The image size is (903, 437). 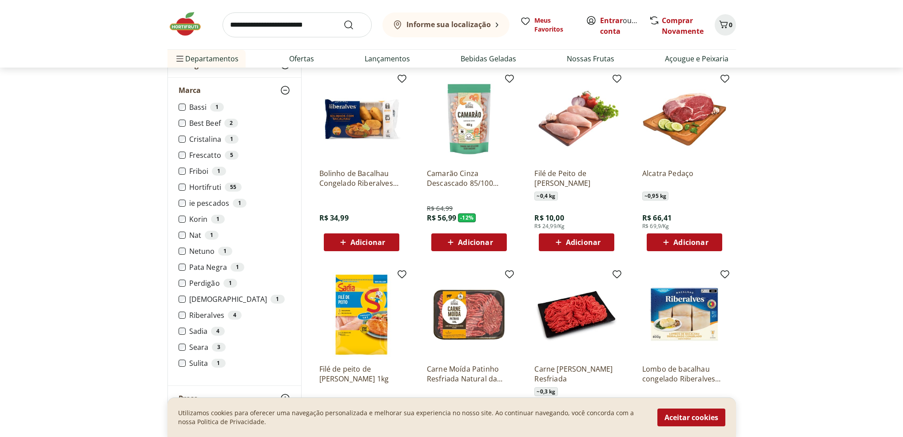 What do you see at coordinates (297, 25) in the screenshot?
I see `input: search` at bounding box center [297, 25].